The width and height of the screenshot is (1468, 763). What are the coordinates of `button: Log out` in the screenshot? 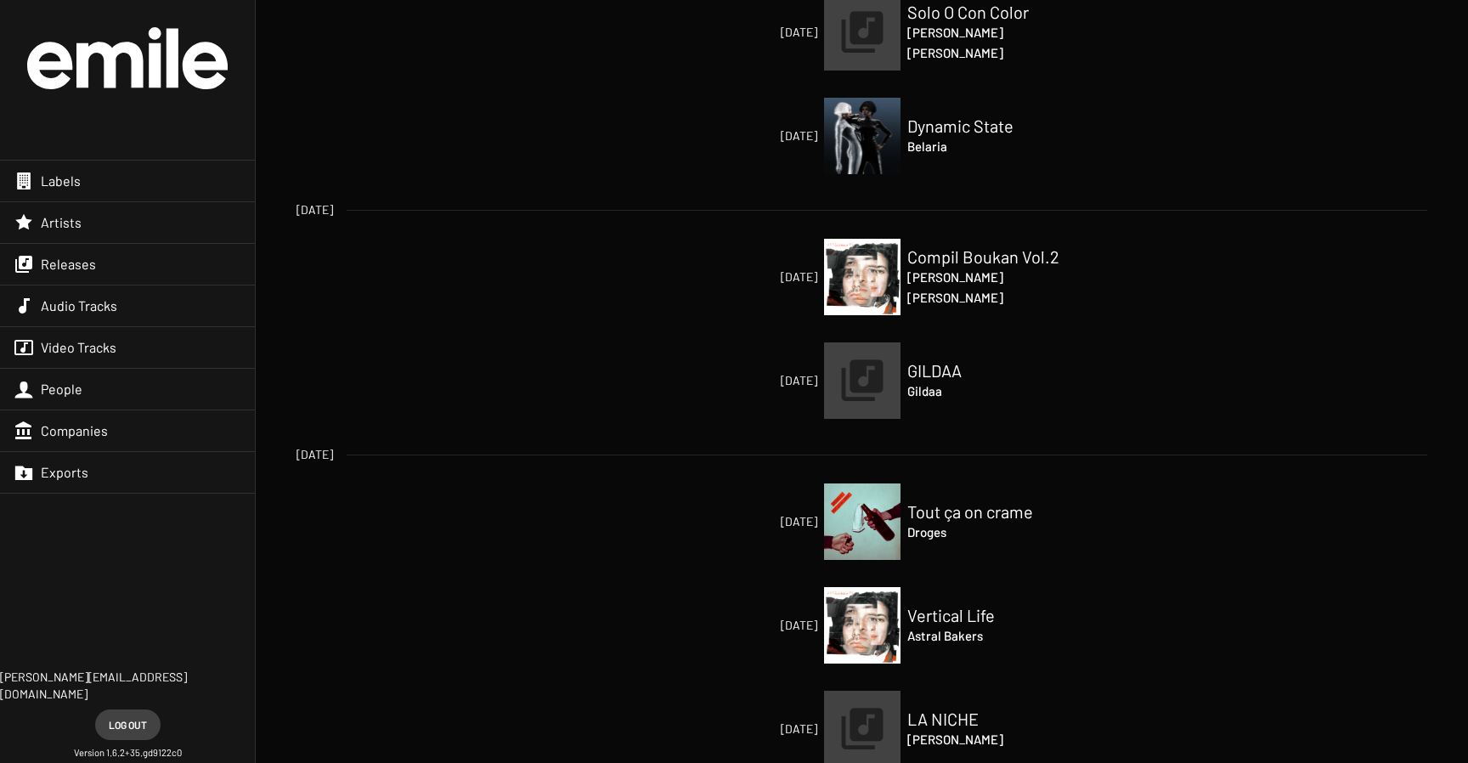 It's located at (127, 725).